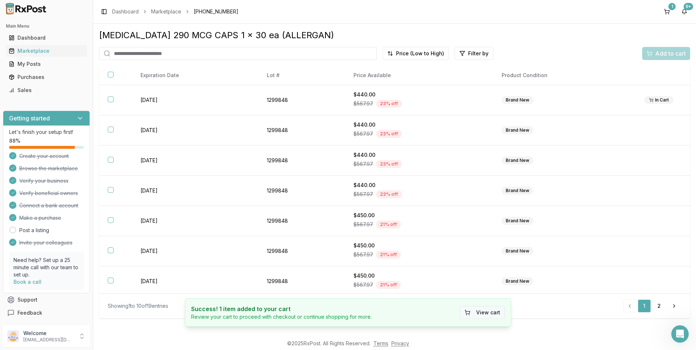 This screenshot has height=350, width=696. Describe the element at coordinates (48, 334) in the screenshot. I see `p: Welcome` at that location.